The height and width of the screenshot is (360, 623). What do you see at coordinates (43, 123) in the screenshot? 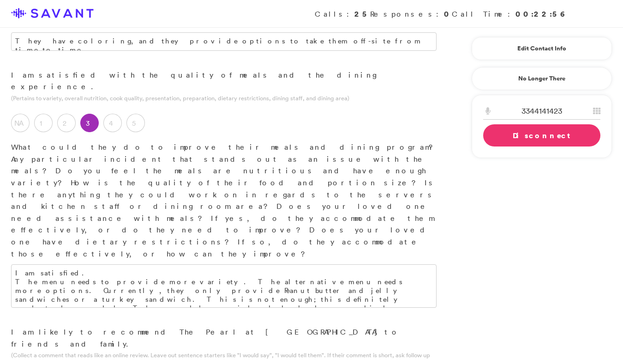
I see `label: 1` at bounding box center [43, 123].